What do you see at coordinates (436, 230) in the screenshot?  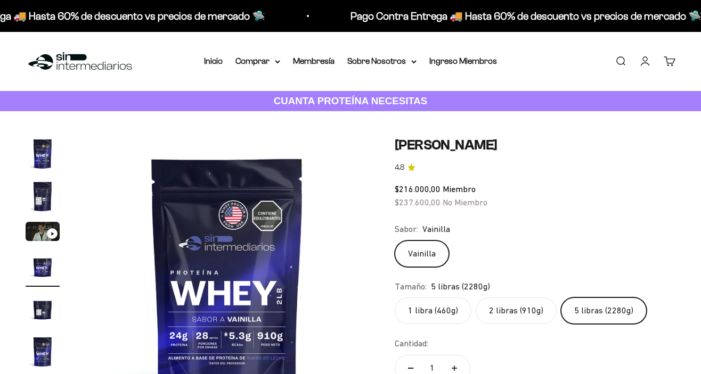 I see `span: Vainilla` at bounding box center [436, 230].